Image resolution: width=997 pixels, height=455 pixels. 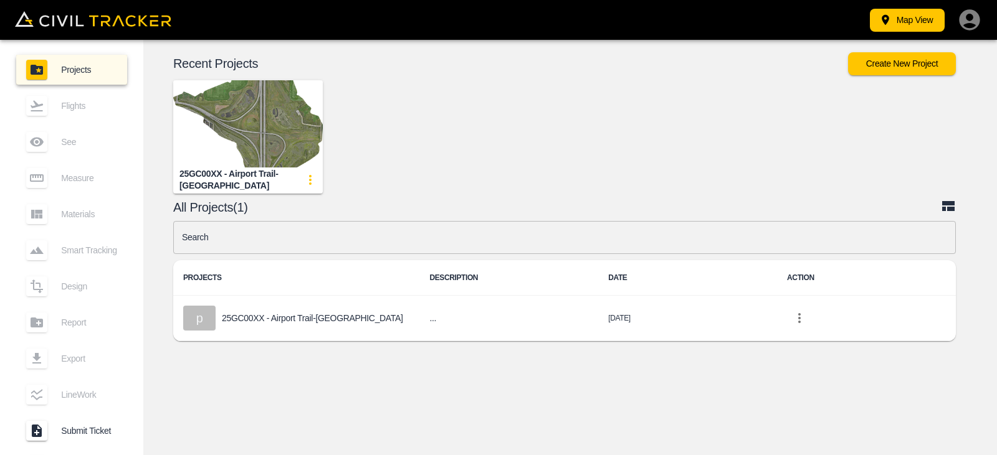 What do you see at coordinates (564, 301) in the screenshot?
I see `table: project-list-table` at bounding box center [564, 301].